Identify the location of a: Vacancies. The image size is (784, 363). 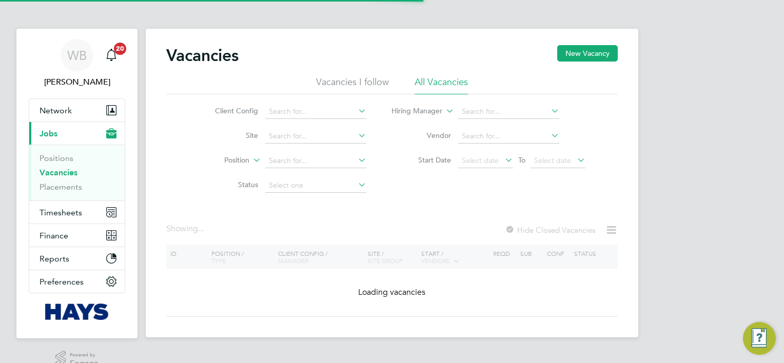
(58, 172).